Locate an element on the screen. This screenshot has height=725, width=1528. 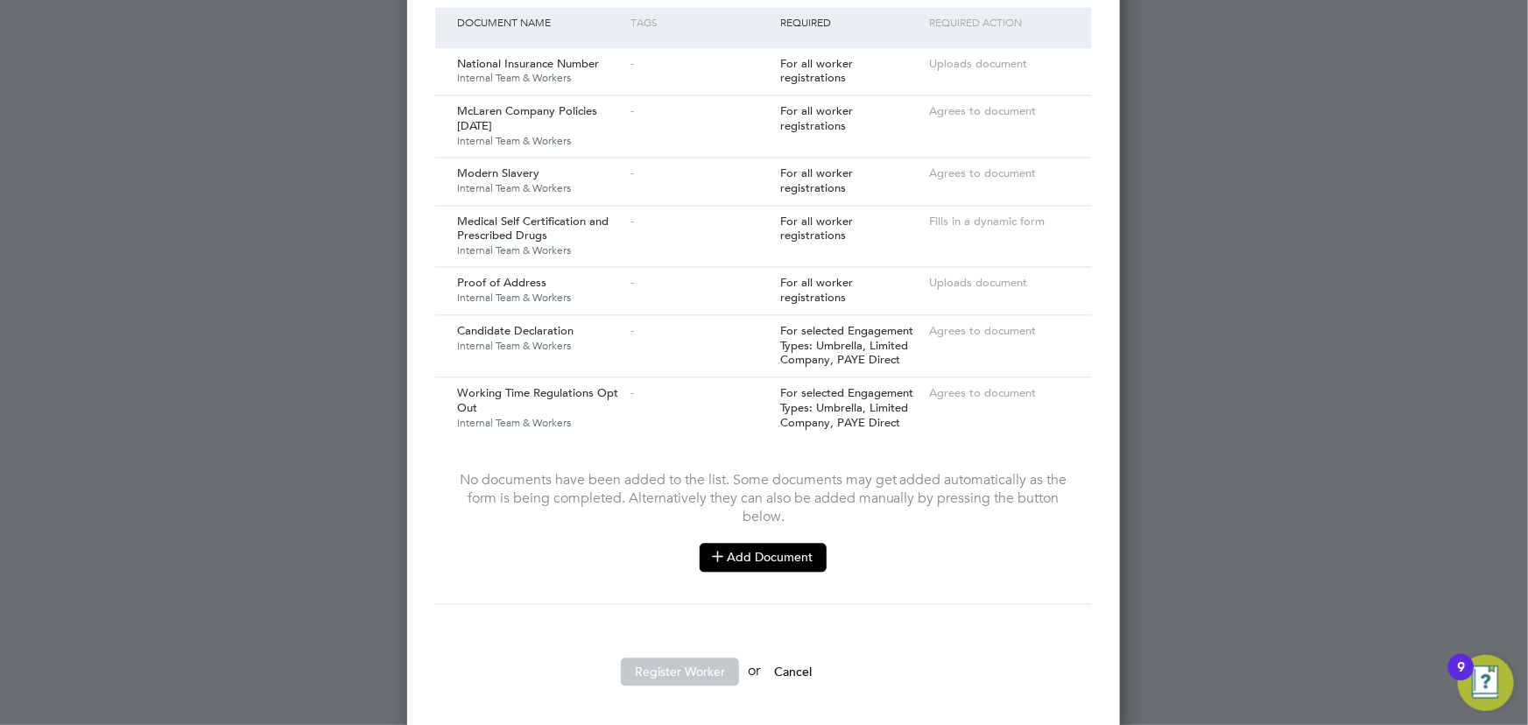
div: Required Action is located at coordinates (999, 22).